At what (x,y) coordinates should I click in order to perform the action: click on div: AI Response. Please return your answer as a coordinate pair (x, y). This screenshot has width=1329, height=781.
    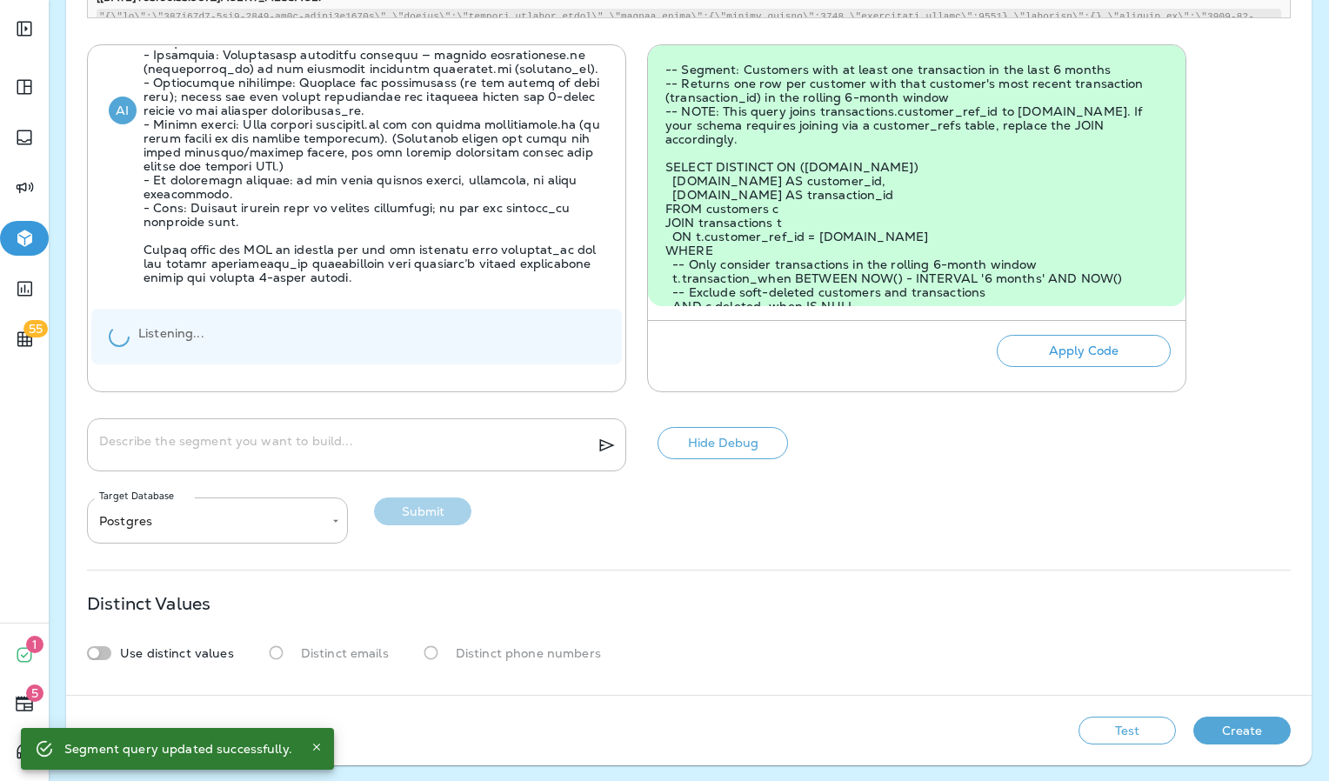
    Looking at the image, I should click on (123, 110).